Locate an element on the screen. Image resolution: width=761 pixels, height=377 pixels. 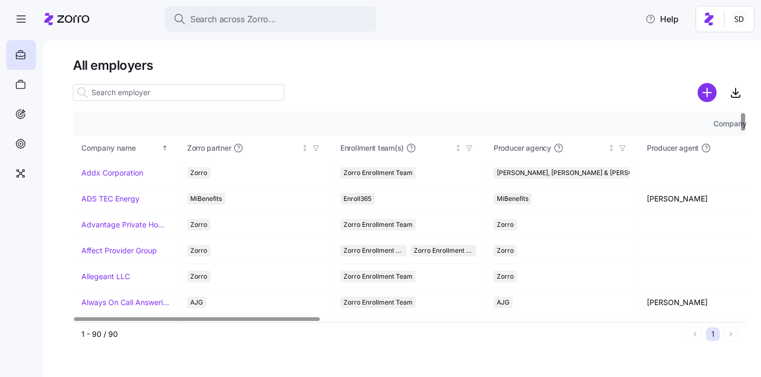
div: 1 - 90 / 90 is located at coordinates (383, 334).